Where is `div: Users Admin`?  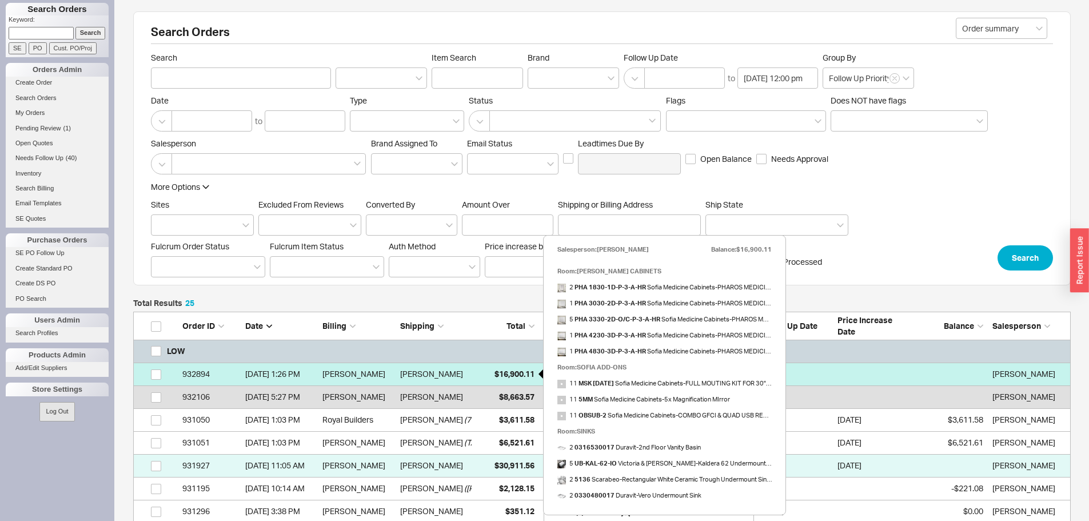
div: Users Admin is located at coordinates (57, 320).